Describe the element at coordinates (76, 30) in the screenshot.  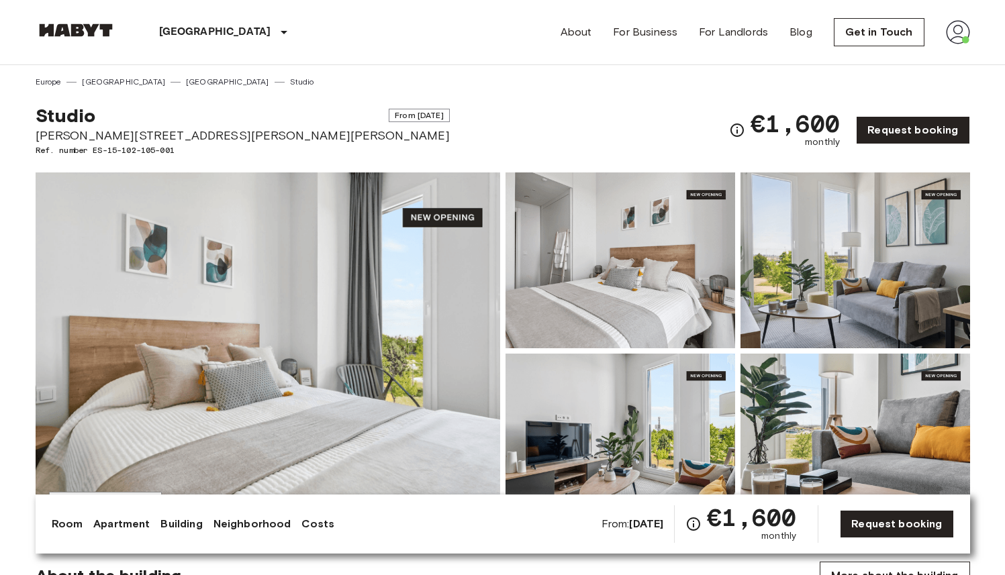
I see `img: Habyt` at that location.